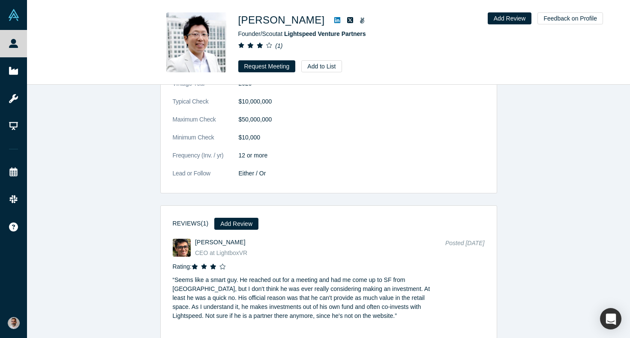 The image size is (630, 338). What do you see at coordinates (361, 155) in the screenshot?
I see `dd: 12 or more` at bounding box center [361, 155].